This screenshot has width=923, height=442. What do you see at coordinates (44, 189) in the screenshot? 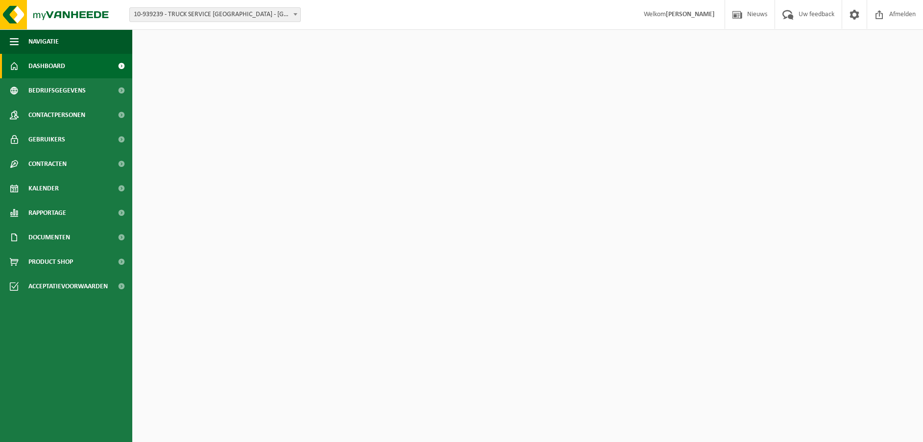
I see `span: Kalender` at bounding box center [44, 189].